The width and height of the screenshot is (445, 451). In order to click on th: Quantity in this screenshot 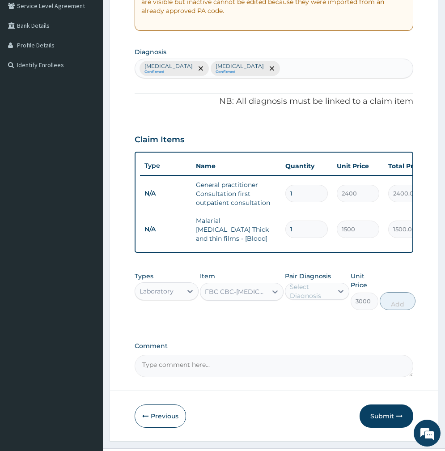, I will do `click(307, 166)`.